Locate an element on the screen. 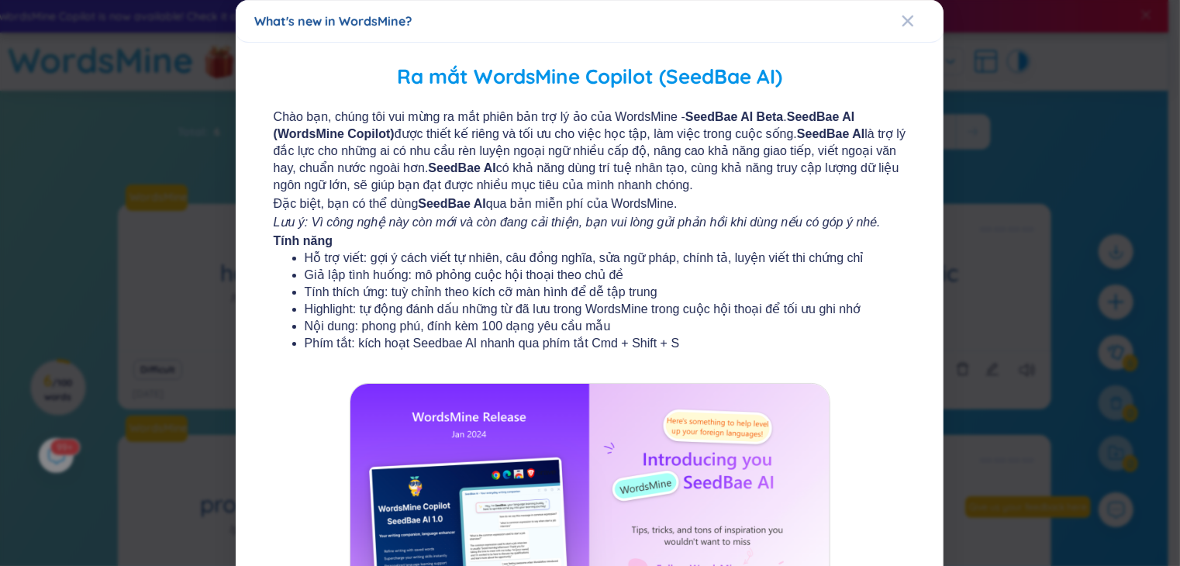 The image size is (1180, 566). b: SeedBae AI (WordsMine Copilot) is located at coordinates (564, 125).